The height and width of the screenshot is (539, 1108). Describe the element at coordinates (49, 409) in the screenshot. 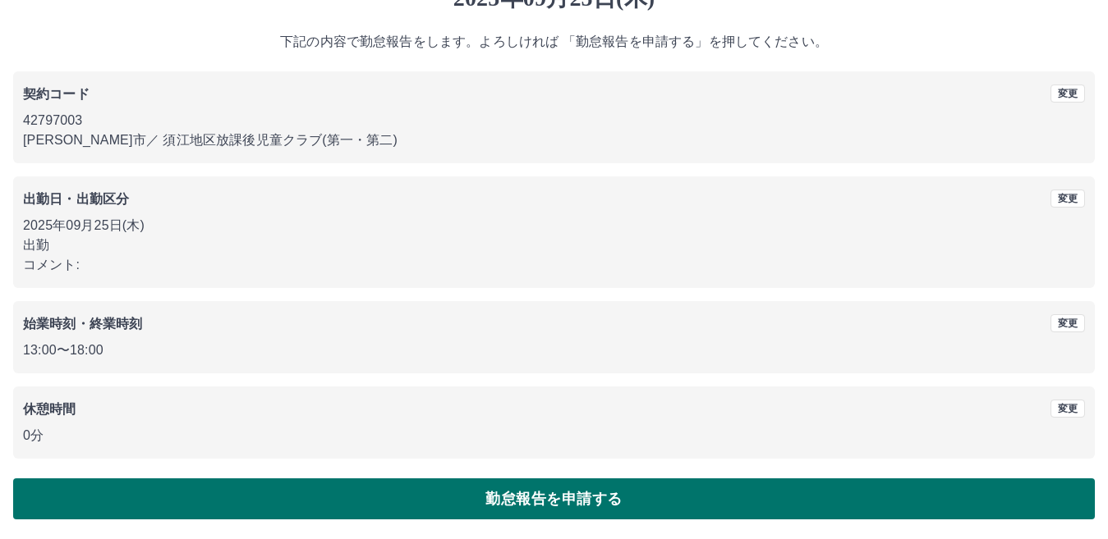

I see `b: 休憩時間` at that location.